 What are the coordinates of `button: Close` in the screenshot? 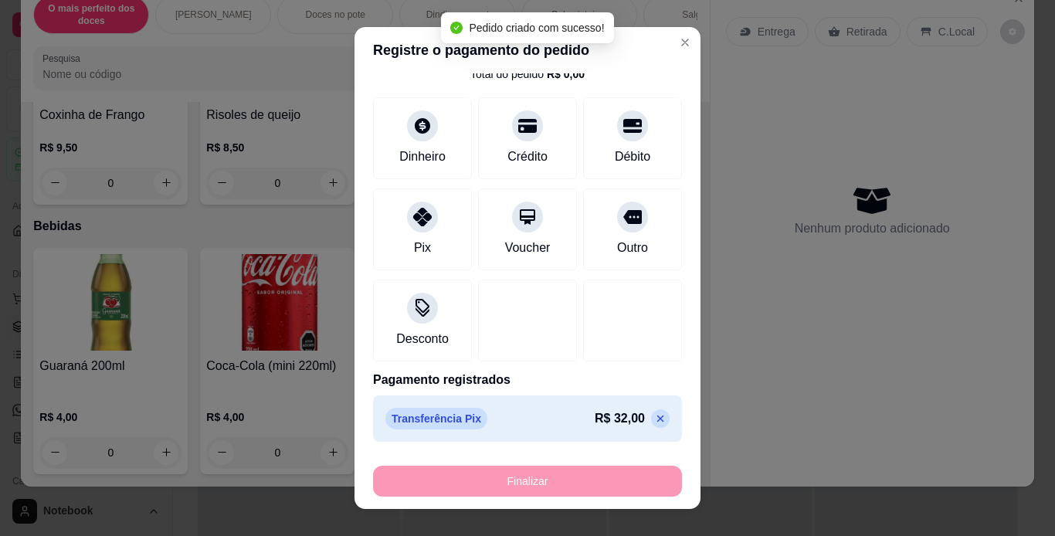 It's located at (685, 42).